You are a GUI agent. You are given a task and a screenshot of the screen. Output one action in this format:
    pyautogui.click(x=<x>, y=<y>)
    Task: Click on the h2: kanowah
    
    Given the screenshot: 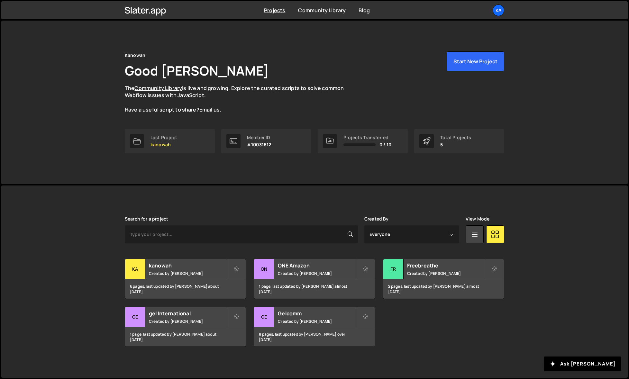 What is the action you would take?
    pyautogui.click(x=187, y=266)
    